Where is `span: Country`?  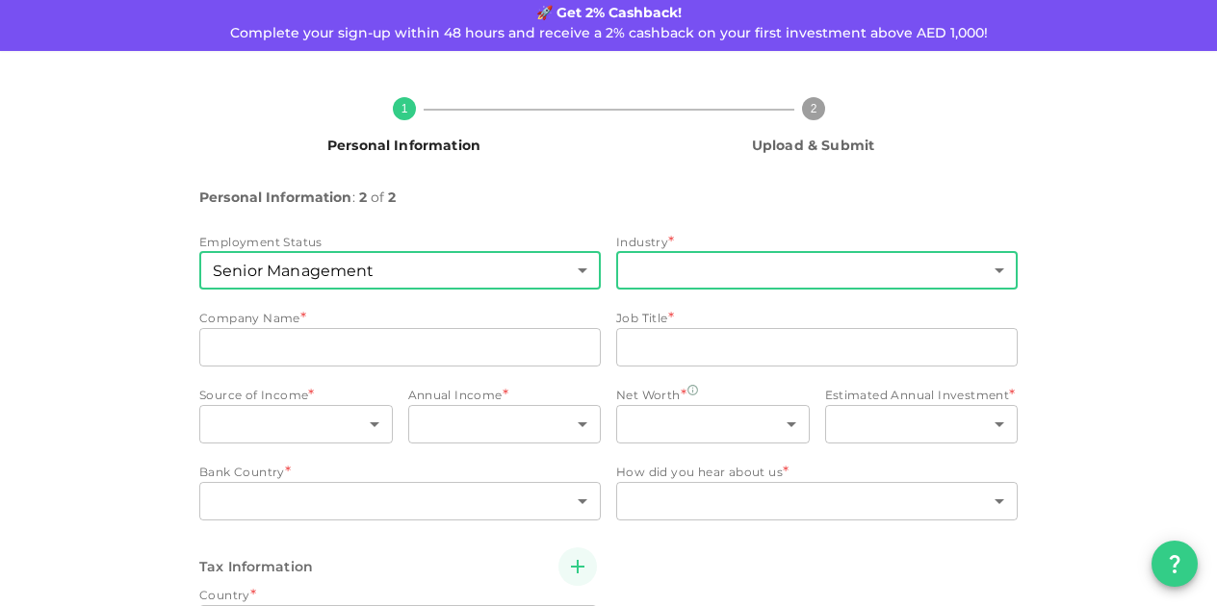
span: Country is located at coordinates (224, 595).